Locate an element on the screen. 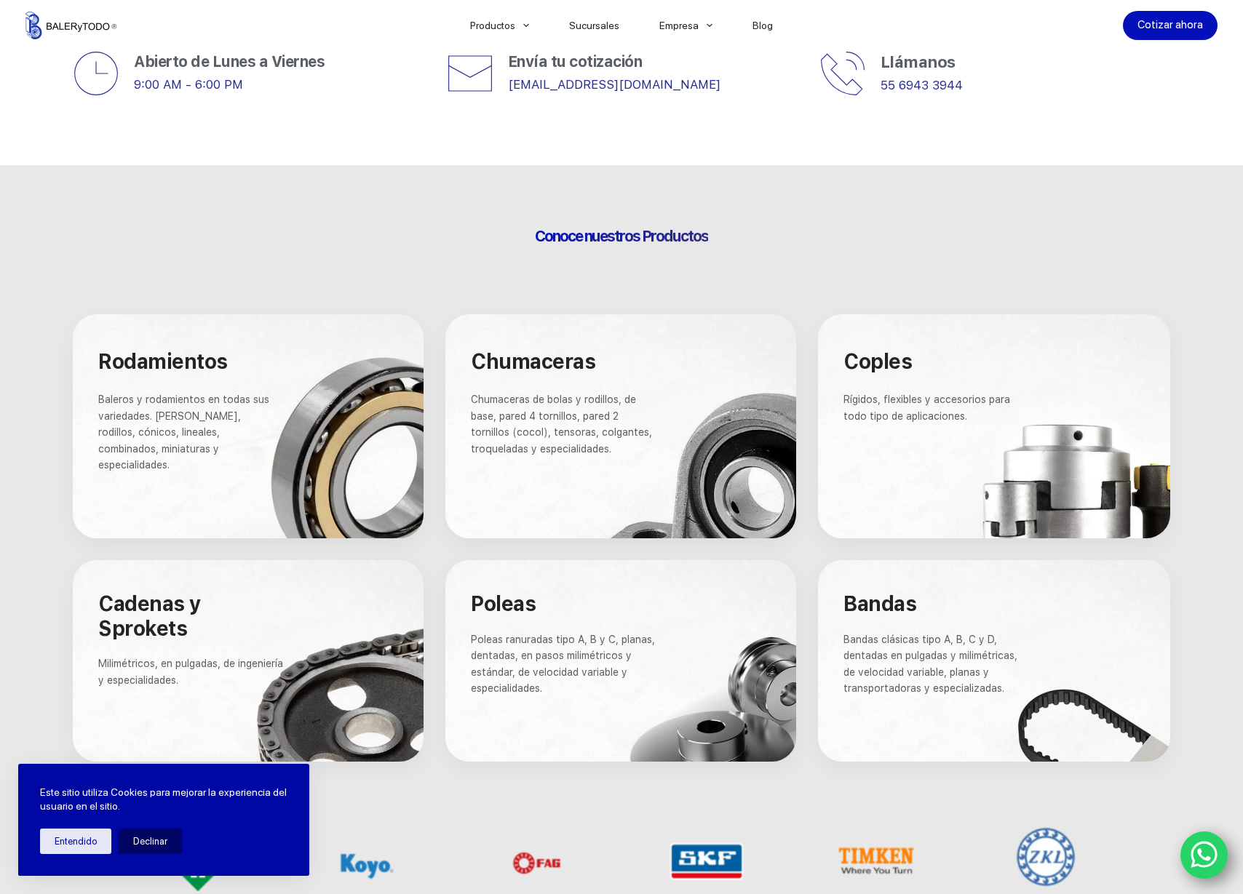  span: Chumaceras is located at coordinates (533, 362).